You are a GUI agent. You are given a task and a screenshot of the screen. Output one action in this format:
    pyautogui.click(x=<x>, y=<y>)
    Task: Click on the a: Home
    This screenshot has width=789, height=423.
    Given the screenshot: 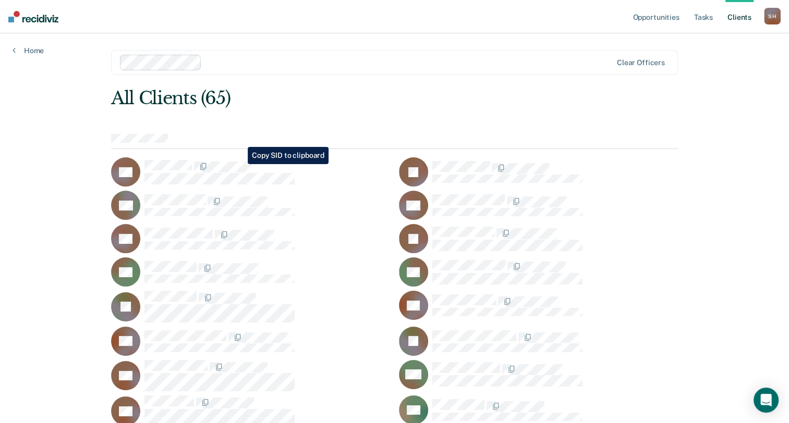 What is the action you would take?
    pyautogui.click(x=28, y=51)
    